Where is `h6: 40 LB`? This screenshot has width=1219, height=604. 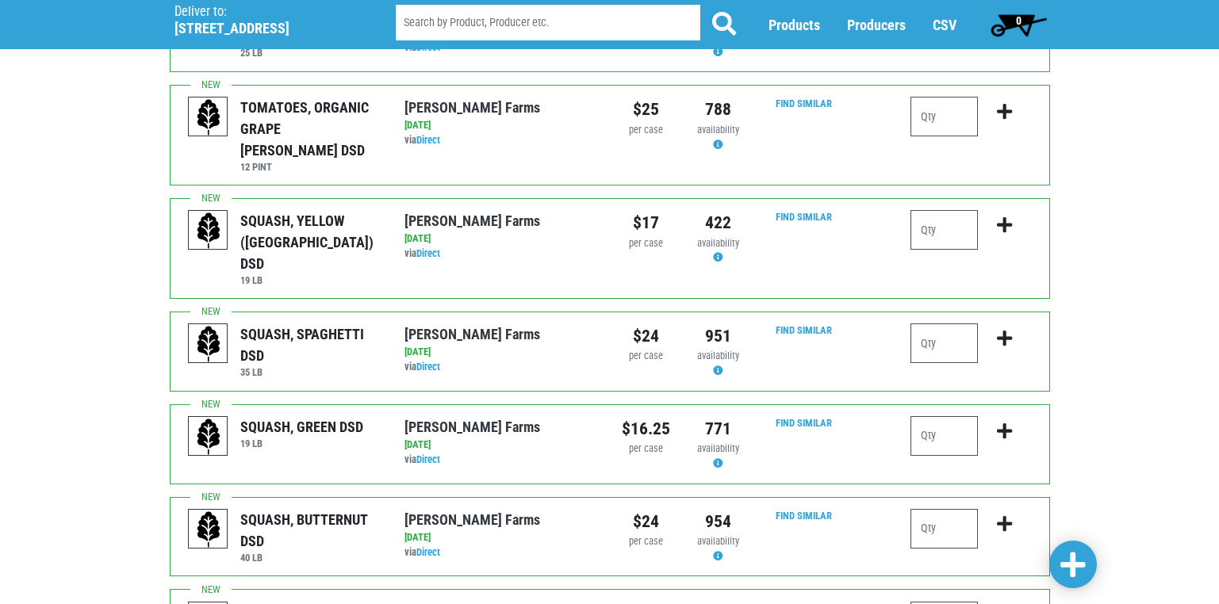 h6: 40 LB is located at coordinates (310, 557).